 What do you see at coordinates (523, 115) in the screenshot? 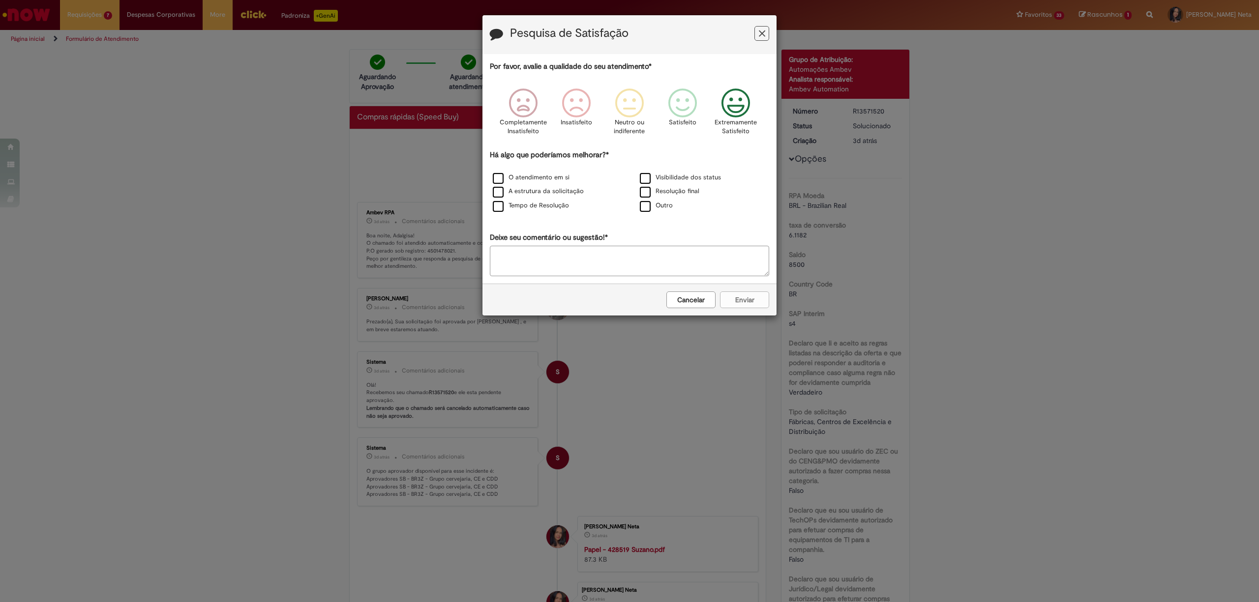
I see `div: Completamente Insatisfeito` at bounding box center [523, 115].